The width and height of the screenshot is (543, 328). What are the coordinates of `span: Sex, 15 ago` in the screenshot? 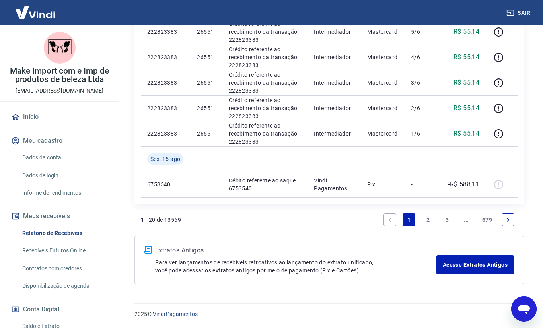 It's located at (165, 159).